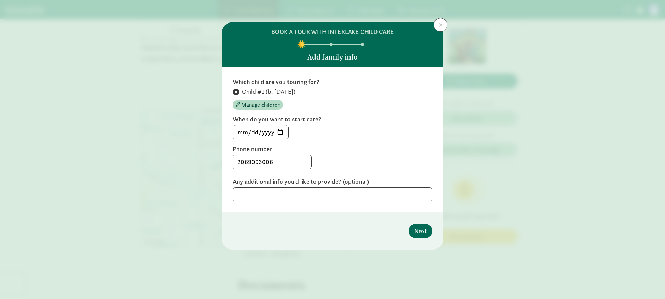 The height and width of the screenshot is (299, 665). I want to click on span: Manage children, so click(261, 105).